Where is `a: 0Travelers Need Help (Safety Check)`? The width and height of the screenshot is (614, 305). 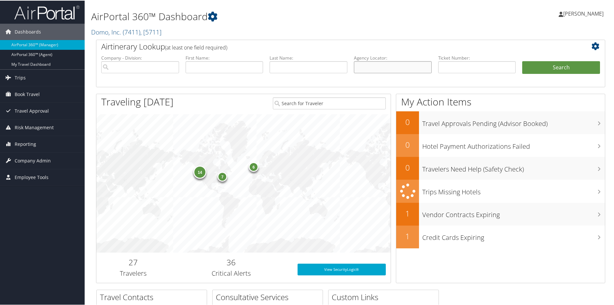 a: 0Travelers Need Help (Safety Check) is located at coordinates (500, 168).